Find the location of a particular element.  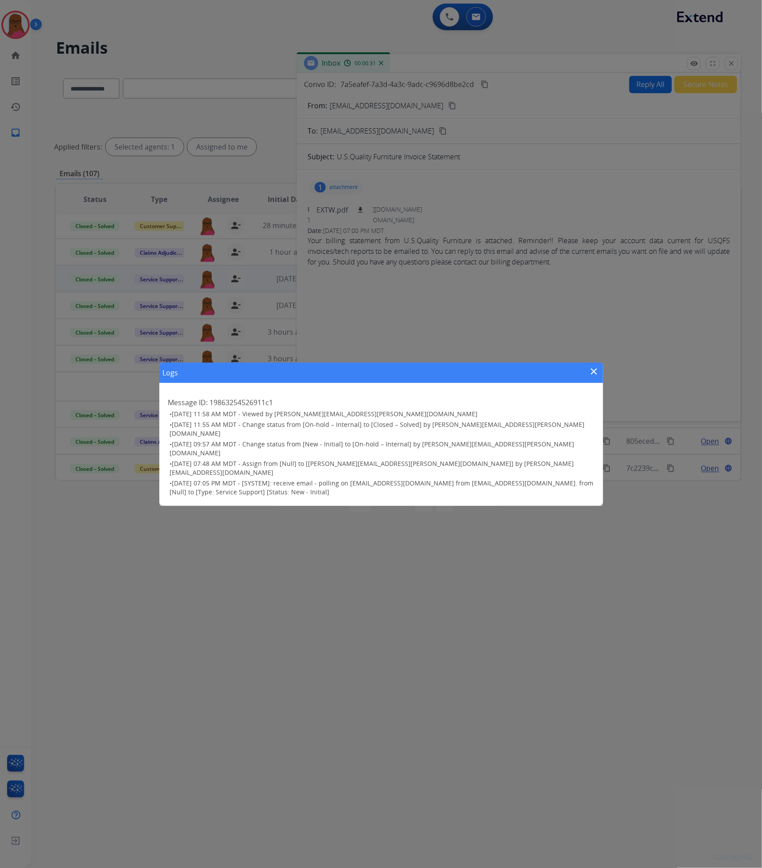

span: Message ID: is located at coordinates (188, 402).